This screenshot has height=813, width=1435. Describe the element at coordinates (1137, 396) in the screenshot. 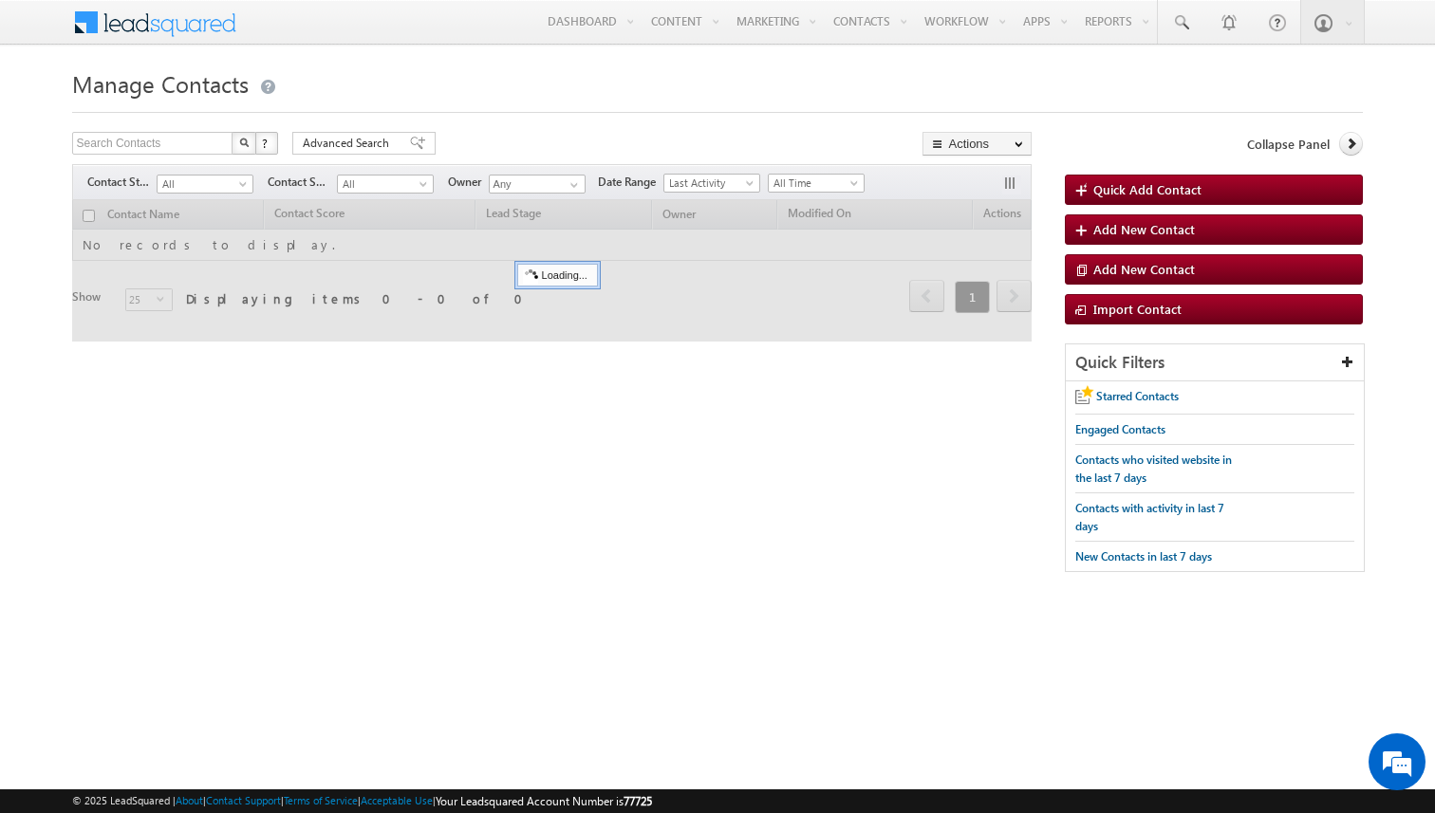

I see `span: Starred Contacts` at that location.